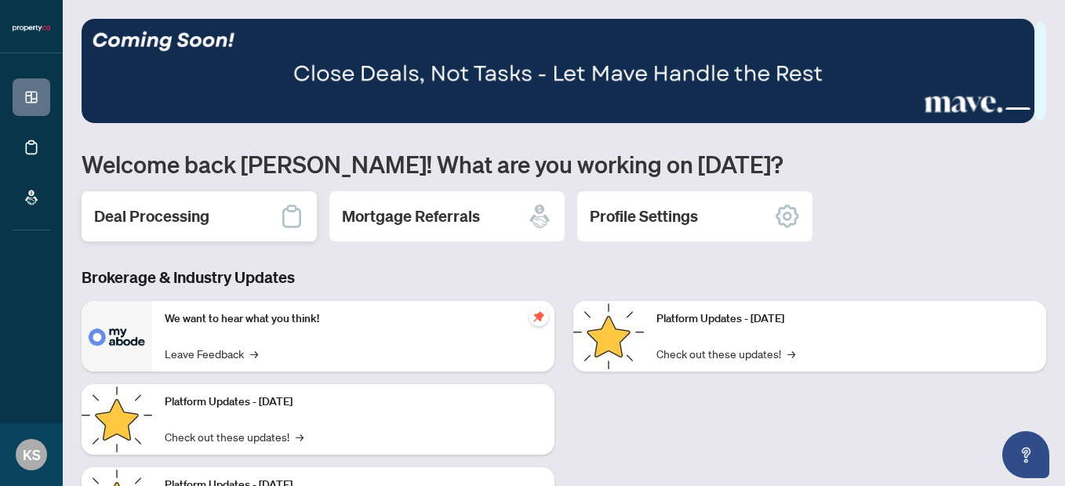 The image size is (1065, 486). I want to click on img: We want to hear what you think!, so click(117, 336).